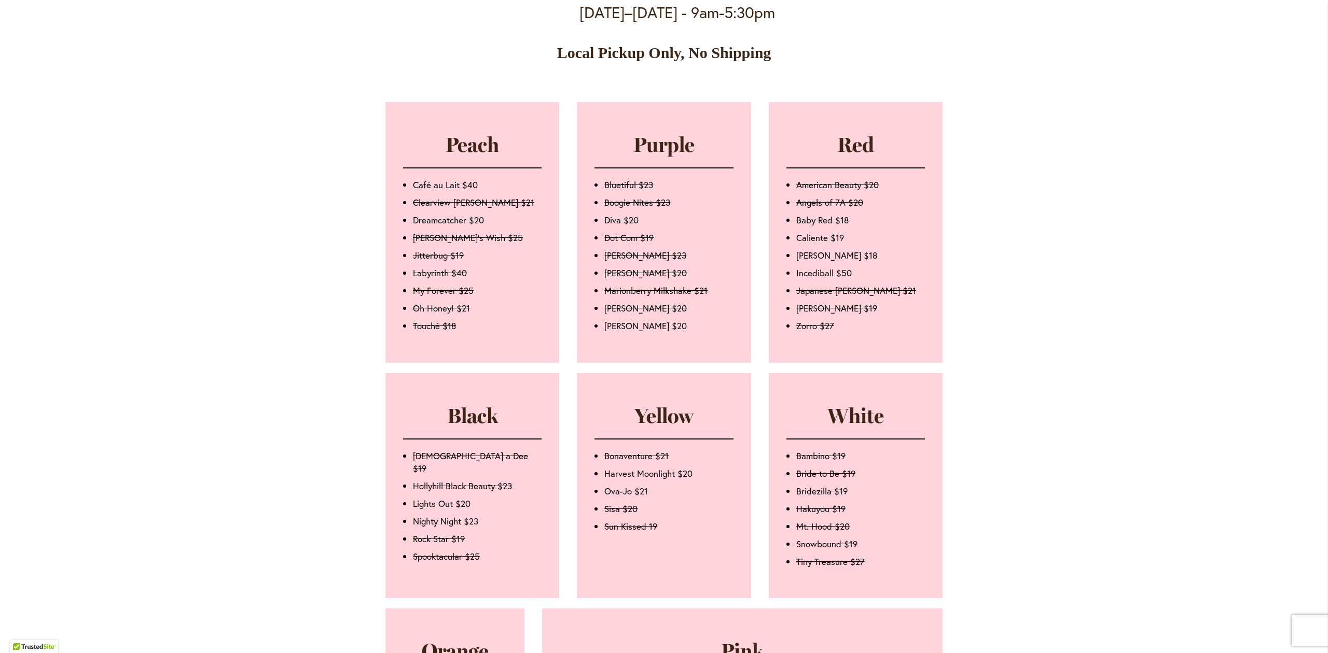 The height and width of the screenshot is (653, 1328). I want to click on s: Hollyhill Black Beauty $23, so click(462, 486).